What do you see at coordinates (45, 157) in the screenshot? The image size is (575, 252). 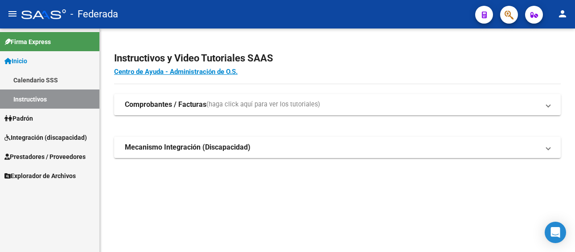 I see `span: Prestadores / Proveedores` at bounding box center [45, 157].